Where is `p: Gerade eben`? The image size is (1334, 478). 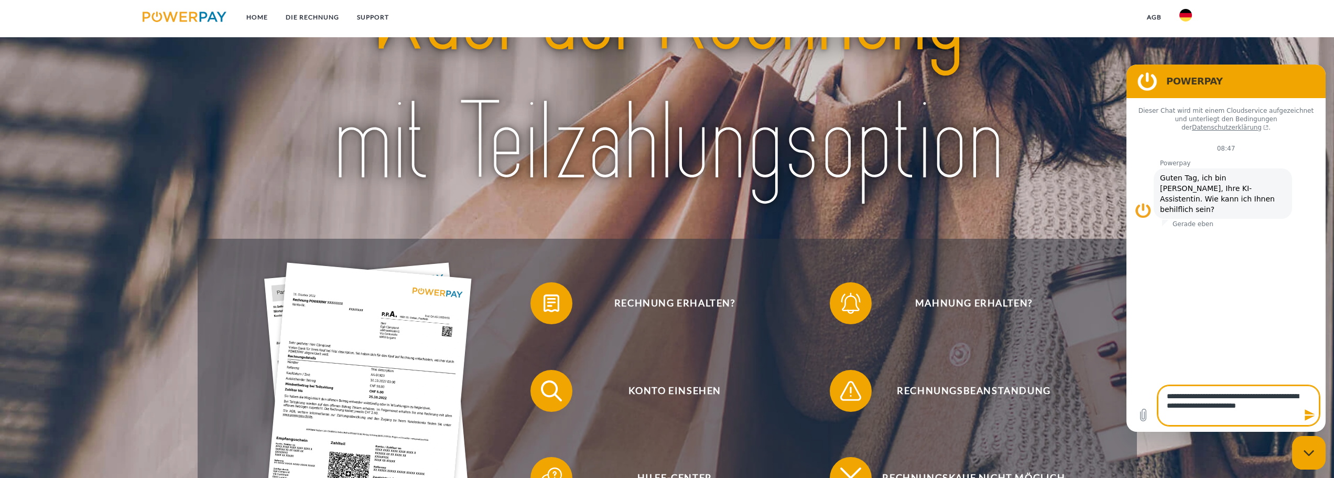
p: Gerade eben is located at coordinates (67, 159).